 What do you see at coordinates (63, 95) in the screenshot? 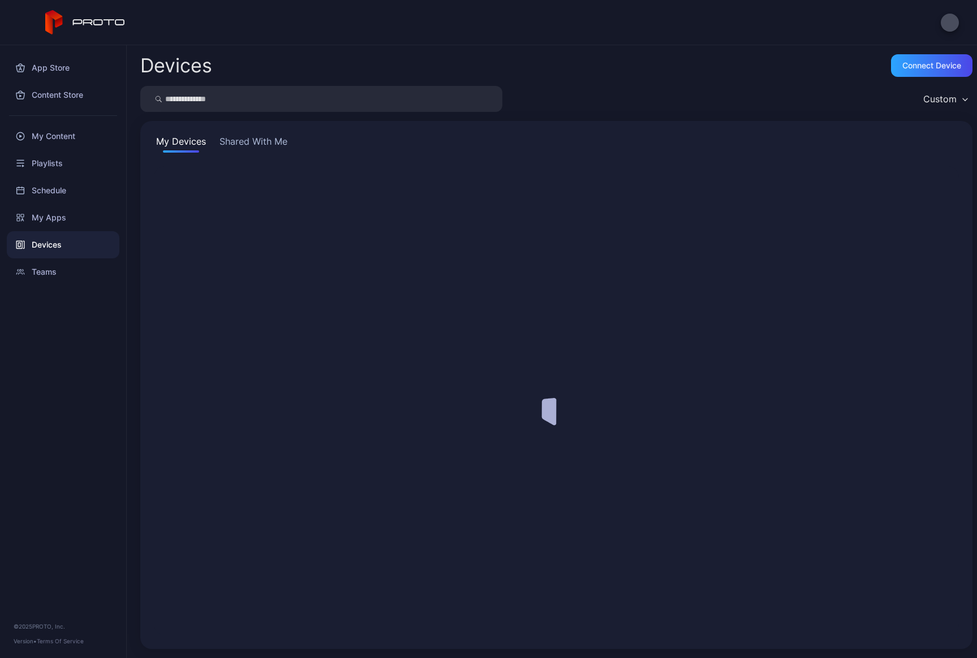
I see `div: Content Store` at bounding box center [63, 95].